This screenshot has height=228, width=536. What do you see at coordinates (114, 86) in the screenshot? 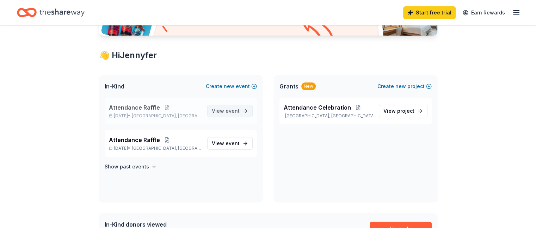
I see `span: In-Kind` at bounding box center [114, 86].